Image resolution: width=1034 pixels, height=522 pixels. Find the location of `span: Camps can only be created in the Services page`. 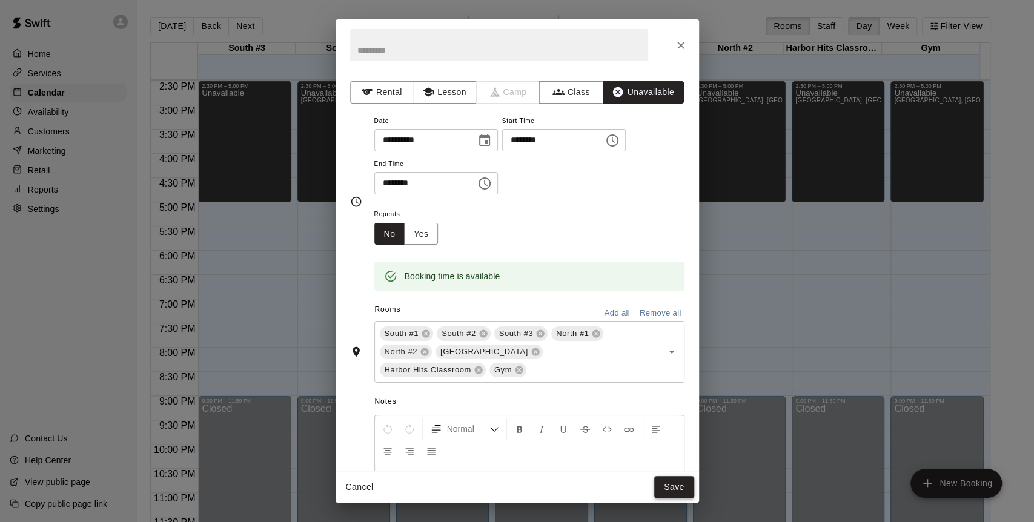

span: Camps can only be created in the Services page is located at coordinates (508, 92).